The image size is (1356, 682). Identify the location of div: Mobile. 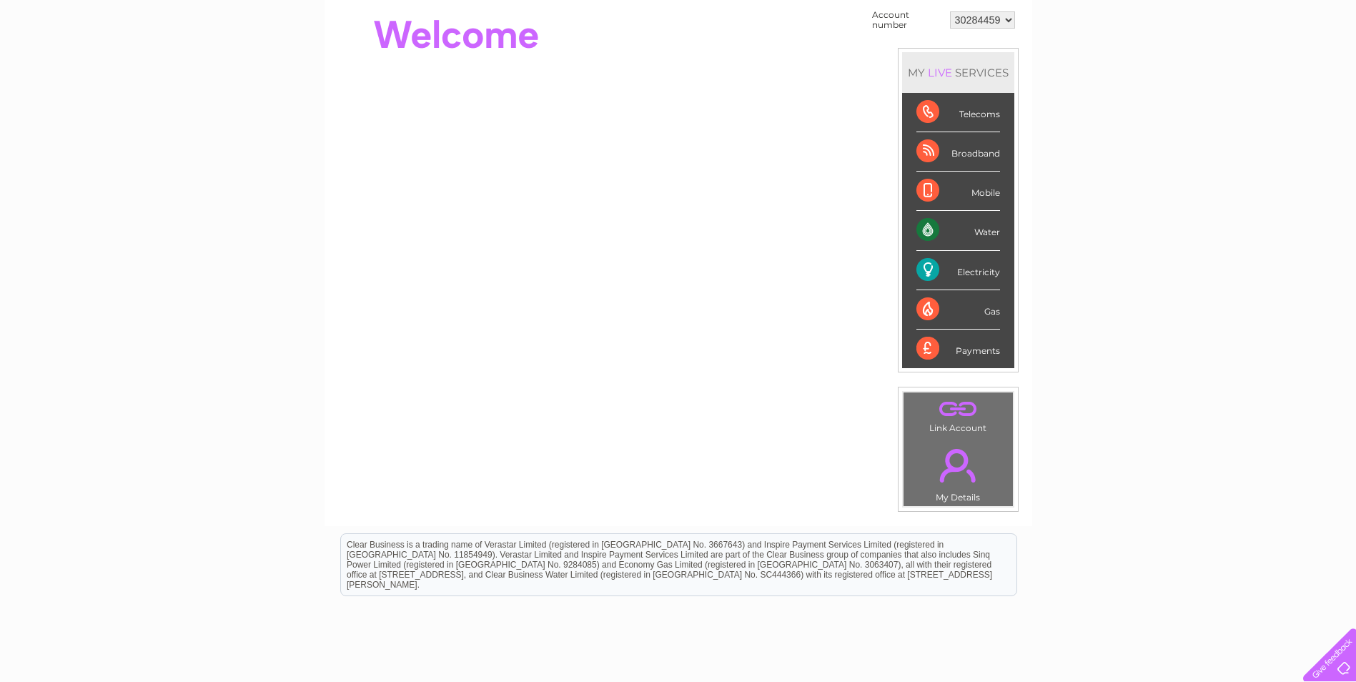
(958, 191).